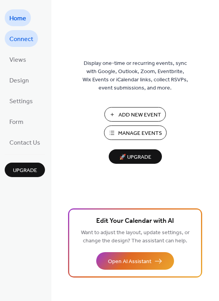  I want to click on a: Design, so click(19, 80).